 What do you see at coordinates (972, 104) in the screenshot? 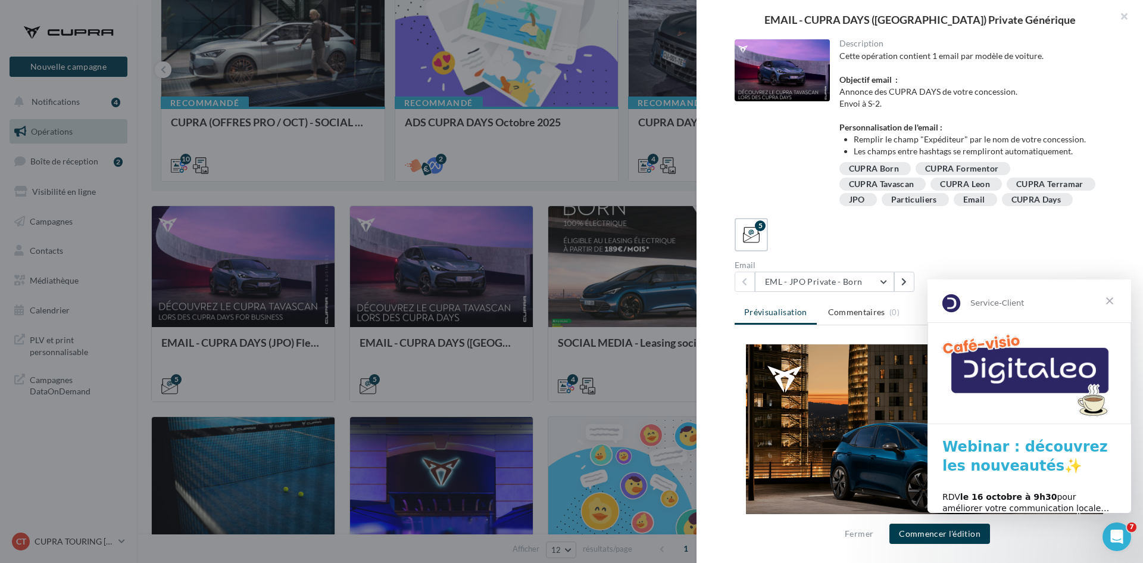
I see `div: Cette opération contient 1 email par modèle de voiture. Annonce des CUPRA DAYS de votre concessio...` at bounding box center [972, 104].